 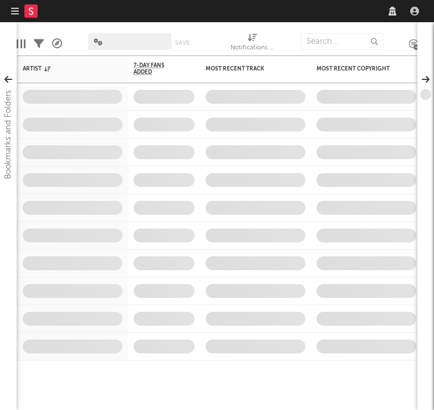 I want to click on button: Save, so click(x=183, y=43).